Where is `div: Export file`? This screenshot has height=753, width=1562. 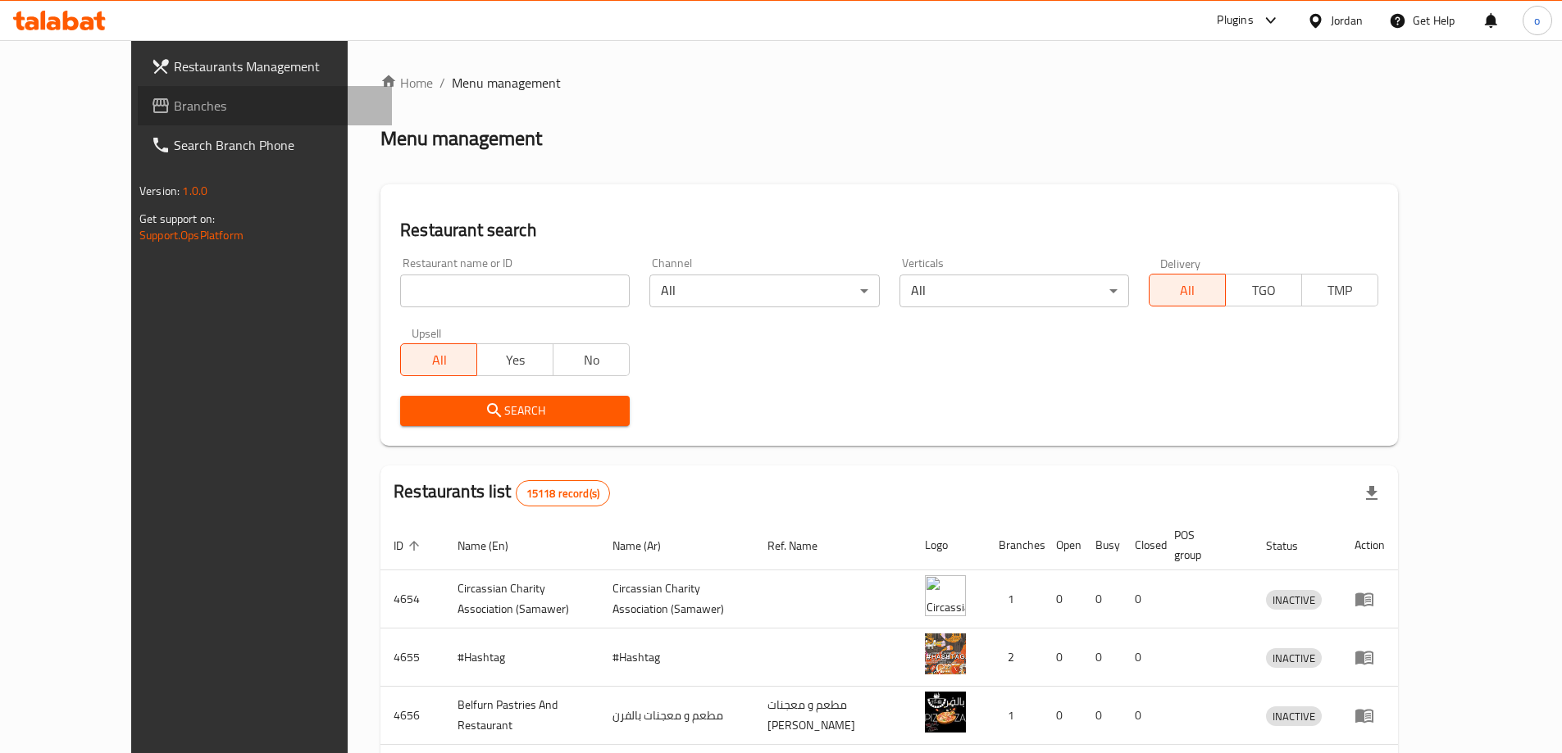 div: Export file is located at coordinates (1372, 494).